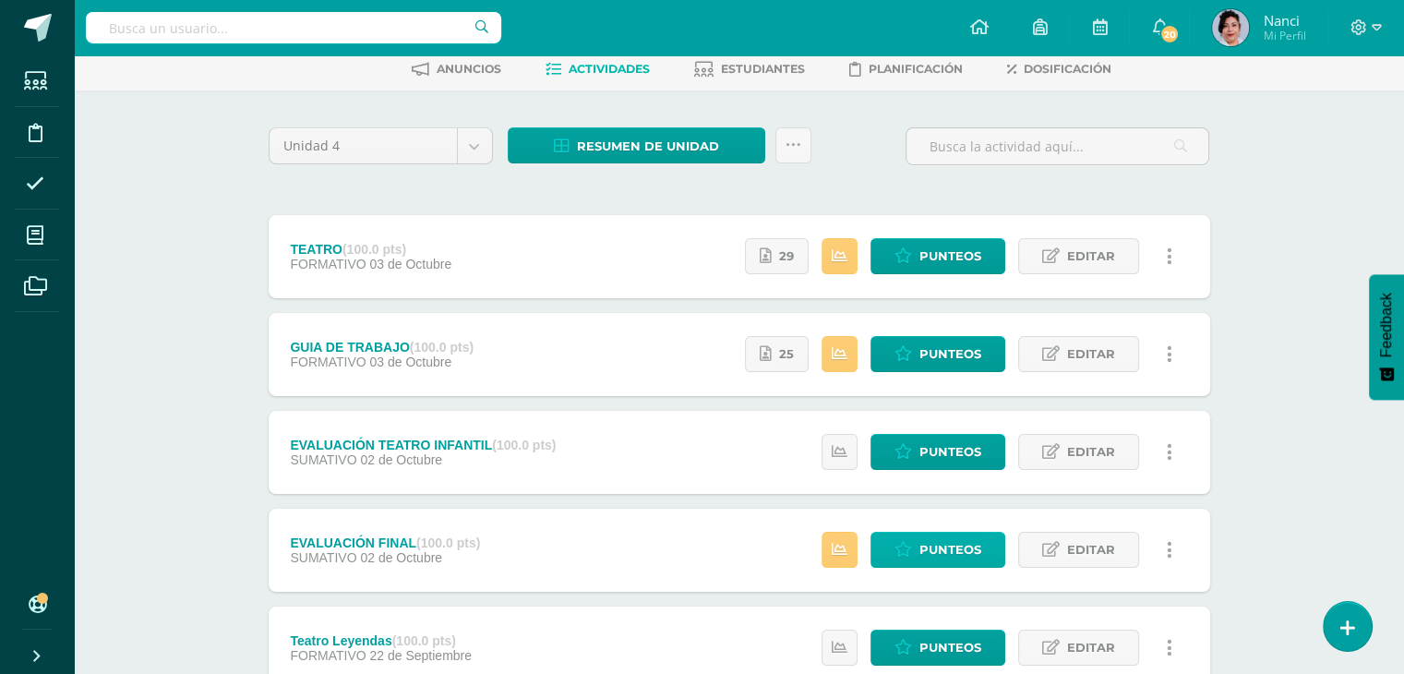 Image resolution: width=1404 pixels, height=674 pixels. I want to click on a: Anuncios, so click(456, 69).